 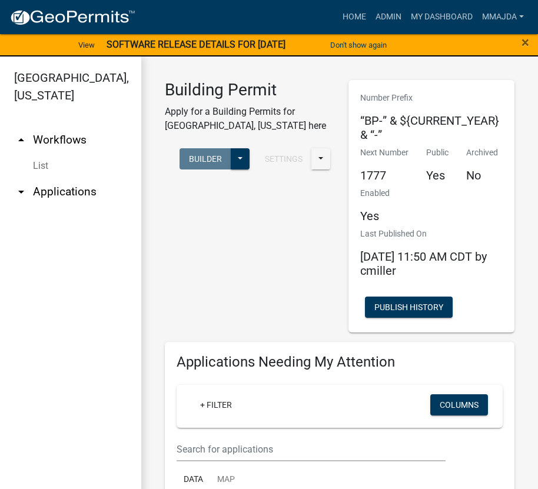 I want to click on h5: No, so click(x=482, y=175).